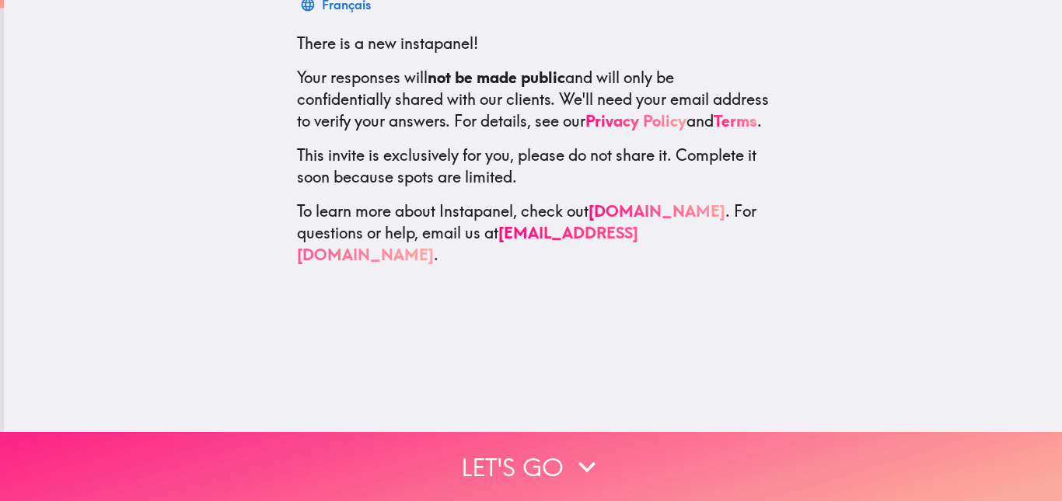 This screenshot has height=501, width=1062. What do you see at coordinates (533, 100) in the screenshot?
I see `p: Your responses will and will only be confidentially shared with our clients. We'll need your emai...` at bounding box center [533, 100].